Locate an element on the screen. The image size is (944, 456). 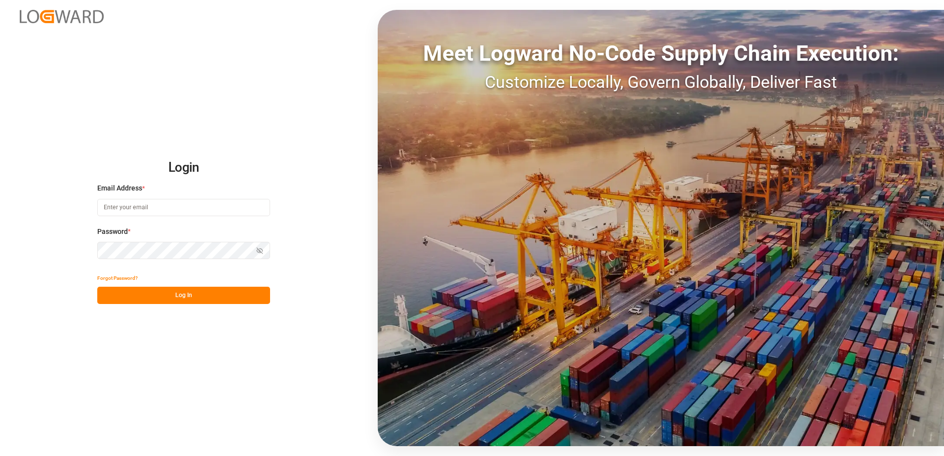
div: Meet Logward No-Code Supply Chain Execution: is located at coordinates (661, 53).